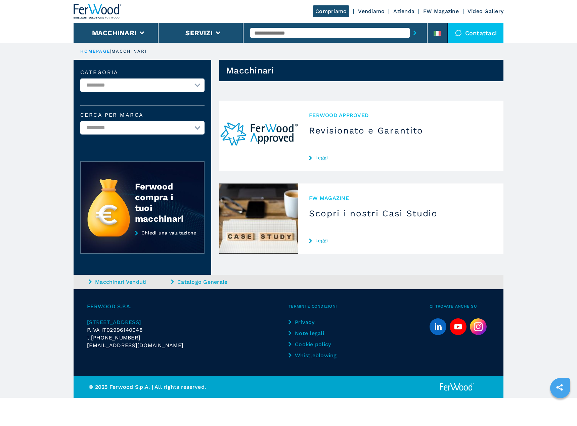 This screenshot has height=426, width=577. What do you see at coordinates (458, 33) in the screenshot?
I see `img: Contattaci` at bounding box center [458, 33].